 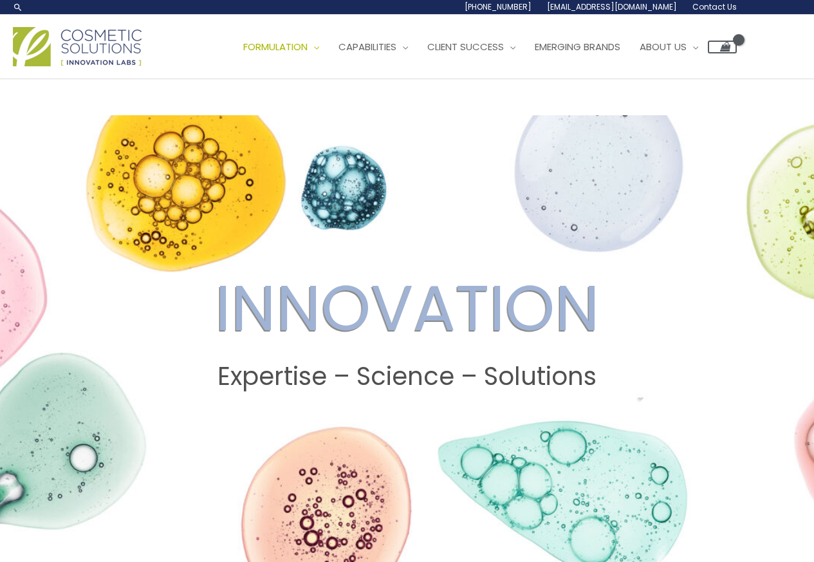 I want to click on a: Formulation, so click(x=281, y=47).